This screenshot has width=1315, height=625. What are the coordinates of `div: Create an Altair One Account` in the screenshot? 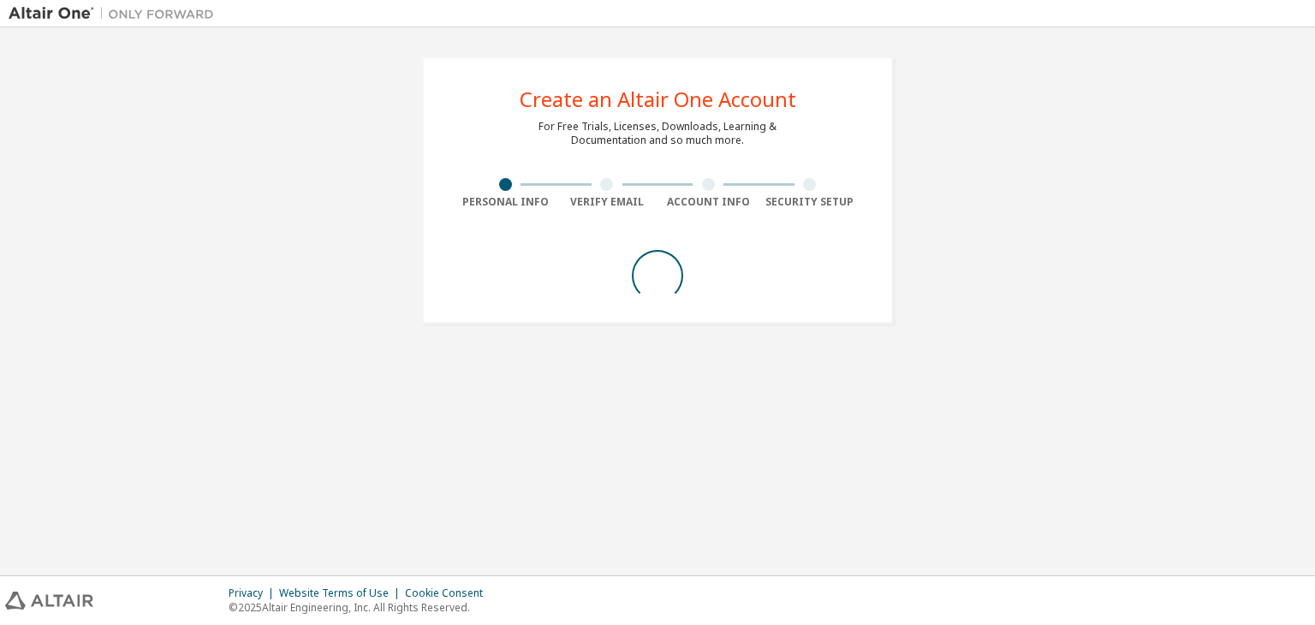 It's located at (657, 99).